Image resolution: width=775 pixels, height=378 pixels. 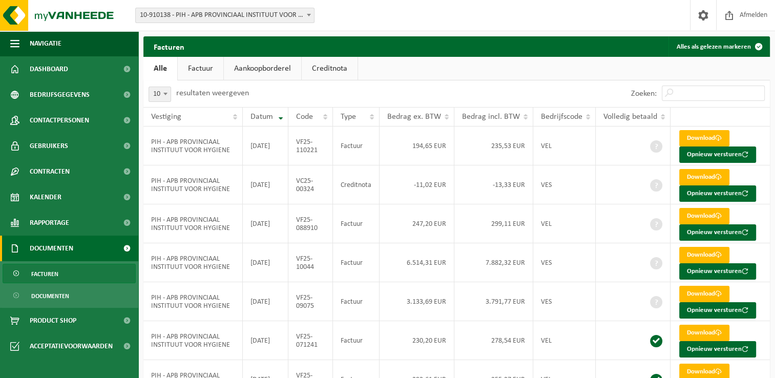 What do you see at coordinates (166, 117) in the screenshot?
I see `span: Vestiging` at bounding box center [166, 117].